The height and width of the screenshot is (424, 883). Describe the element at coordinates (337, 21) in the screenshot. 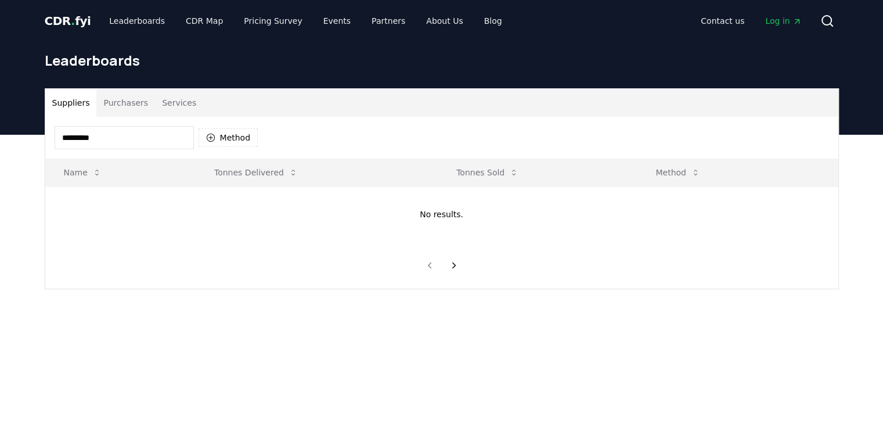

I see `a: Events` at that location.